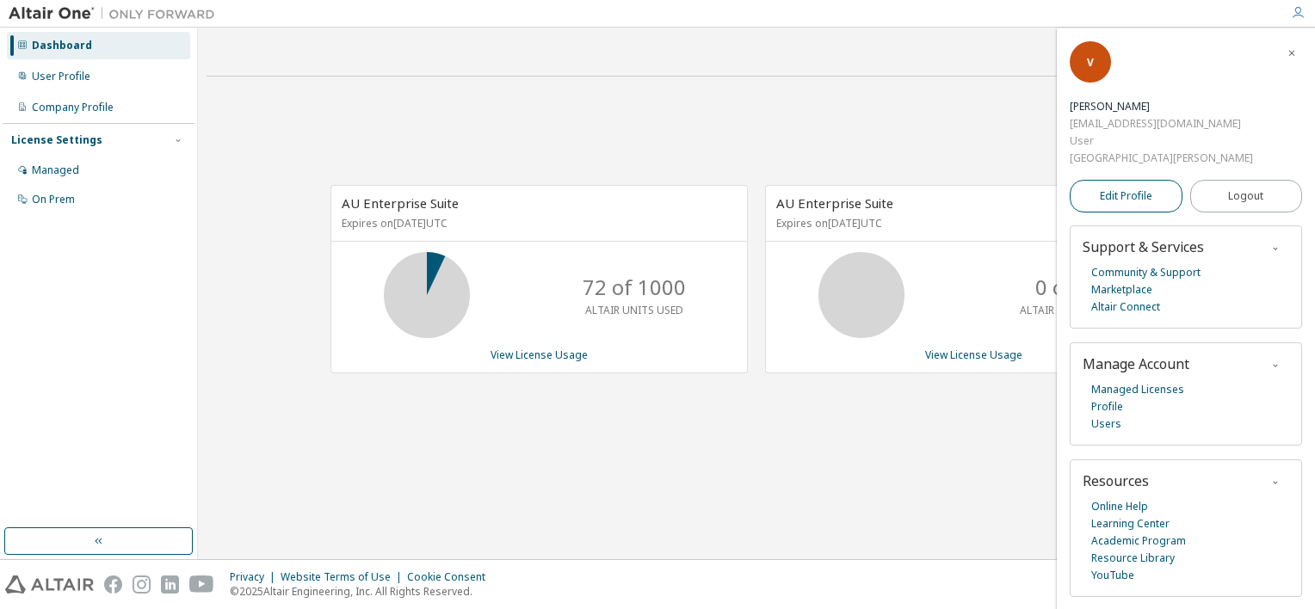 The width and height of the screenshot is (1315, 609). Describe the element at coordinates (1113, 576) in the screenshot. I see `a: YouTube` at that location.